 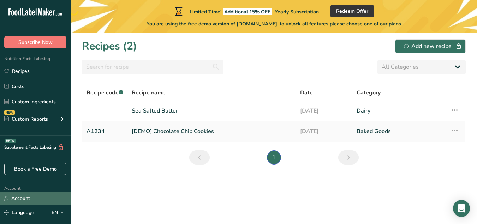 What do you see at coordinates (59, 212) in the screenshot?
I see `div: EN` at bounding box center [59, 212].